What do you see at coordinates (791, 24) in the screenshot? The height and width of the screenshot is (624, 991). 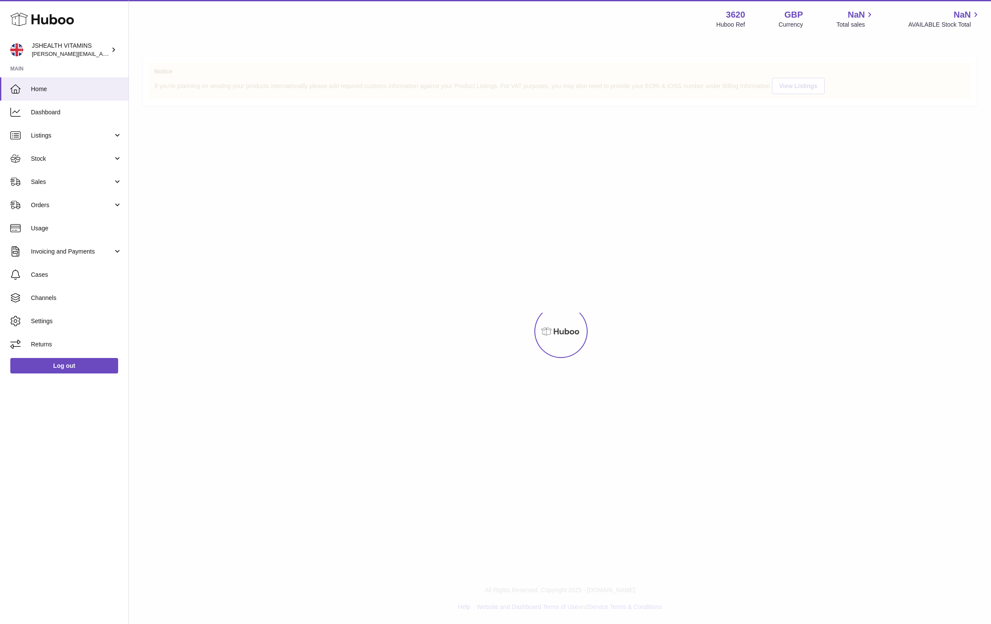 I see `div: Currency` at bounding box center [791, 24].